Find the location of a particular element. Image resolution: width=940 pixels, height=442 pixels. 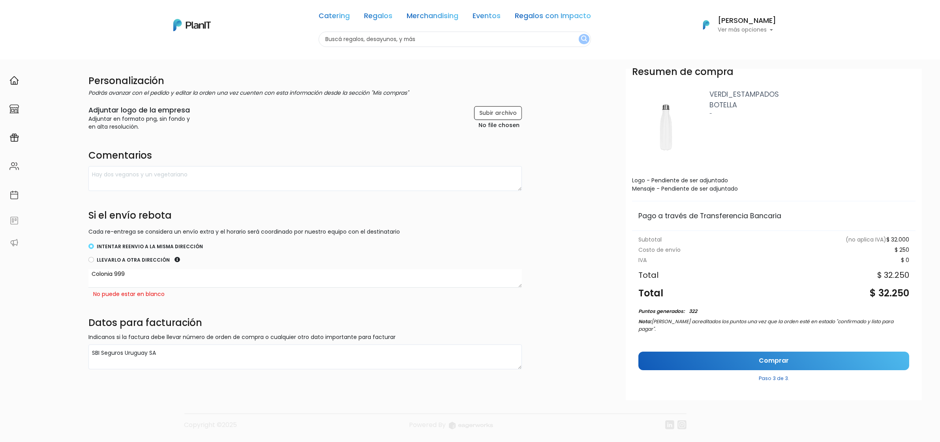

div: 322 is located at coordinates (693, 311).